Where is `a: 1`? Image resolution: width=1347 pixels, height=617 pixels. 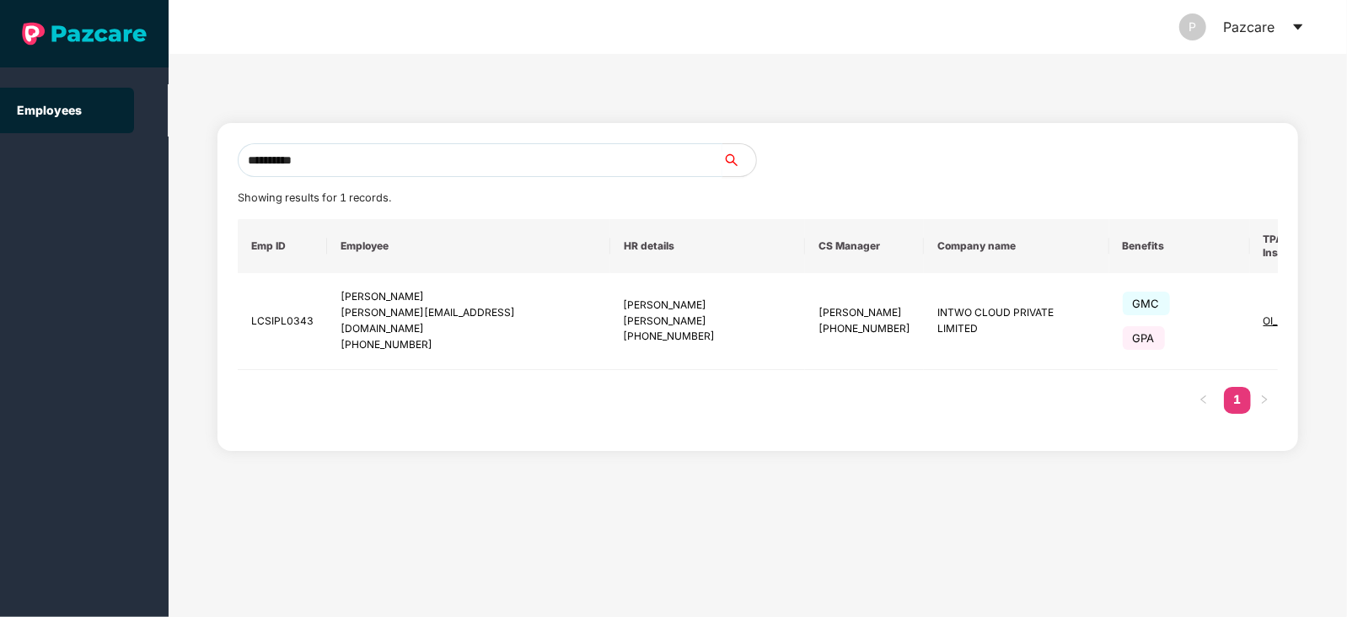
a: 1 is located at coordinates (1237, 400).